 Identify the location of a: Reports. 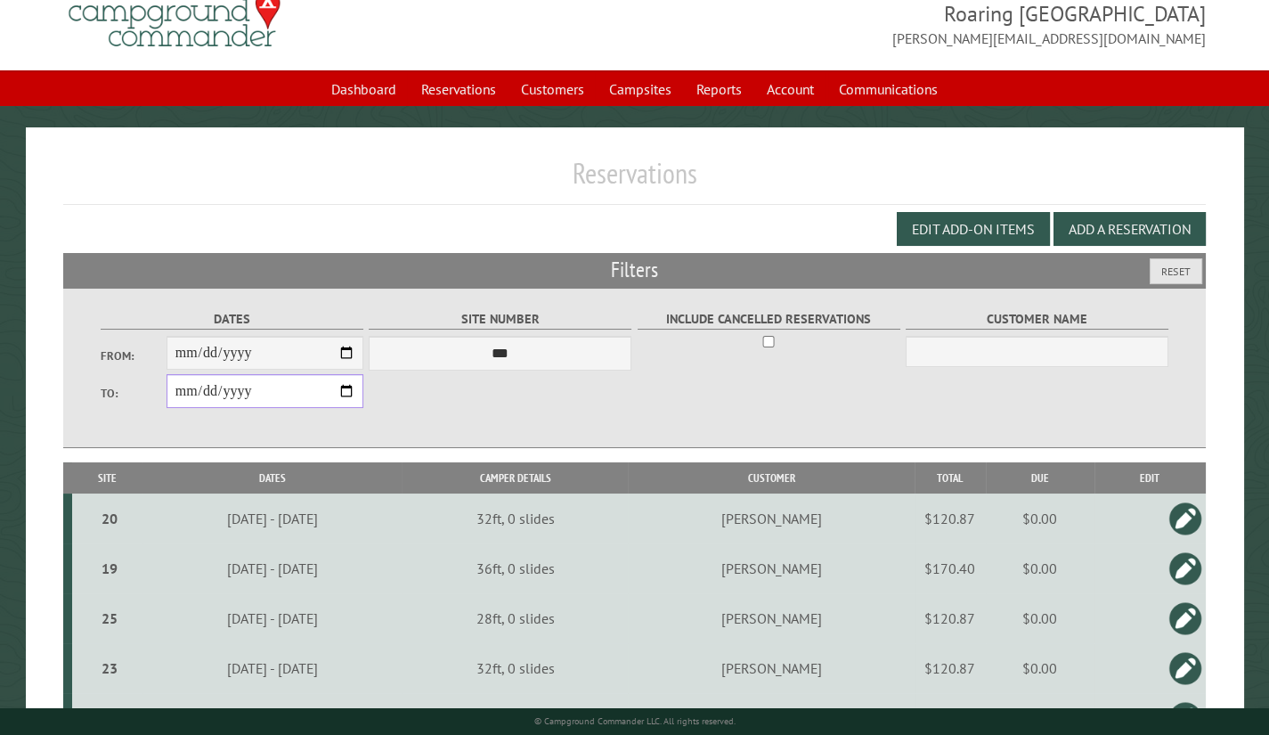
(719, 89).